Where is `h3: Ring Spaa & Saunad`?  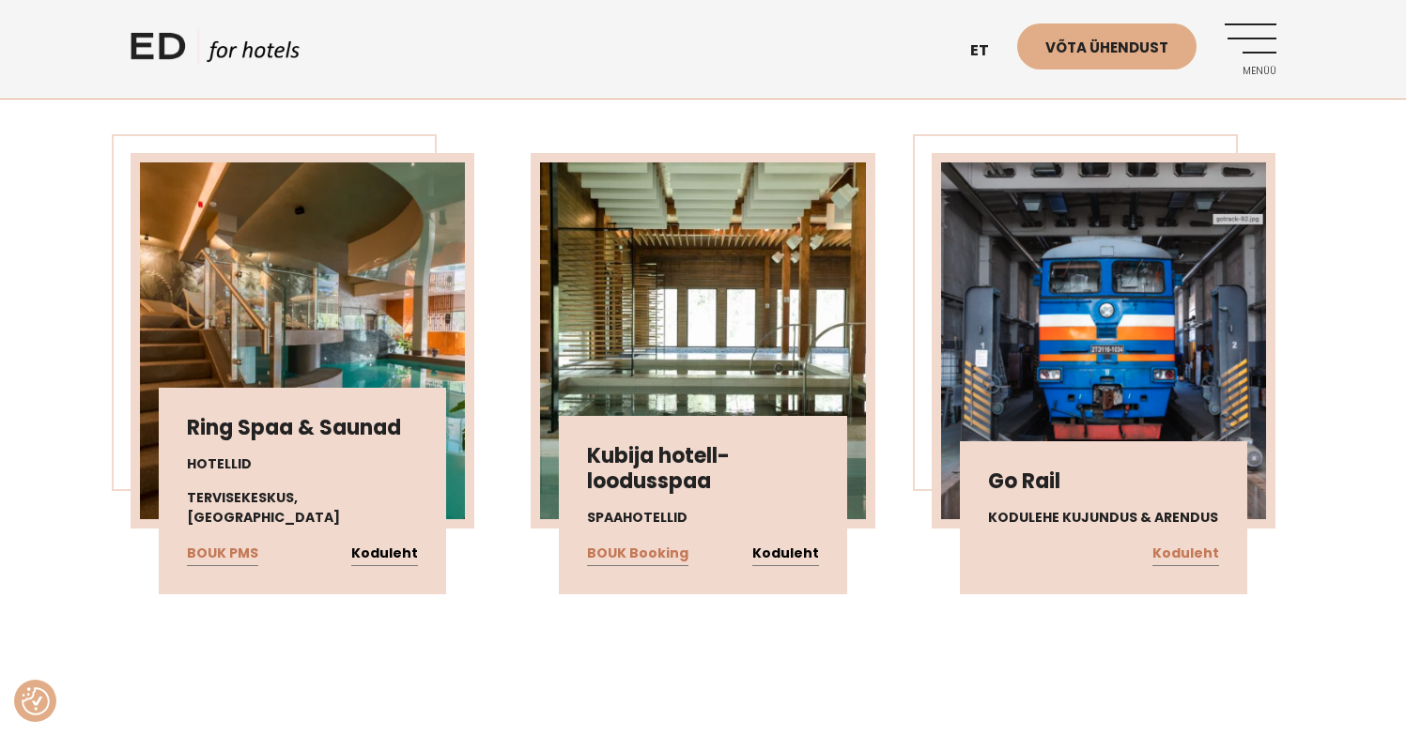 h3: Ring Spaa & Saunad is located at coordinates (302, 428).